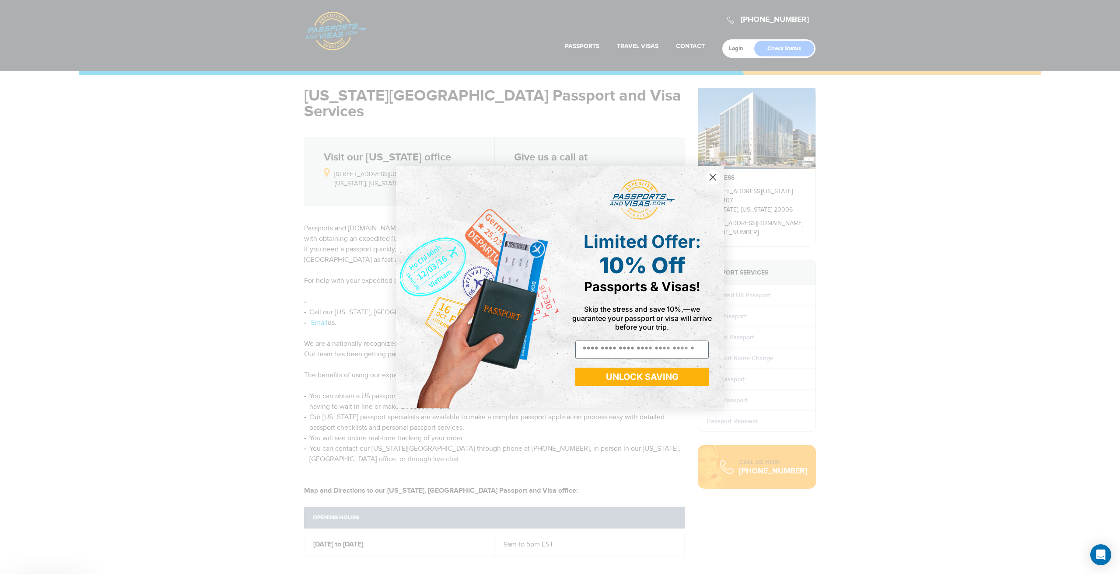 Image resolution: width=1120 pixels, height=574 pixels. I want to click on button: UNLOCK SAVING, so click(642, 377).